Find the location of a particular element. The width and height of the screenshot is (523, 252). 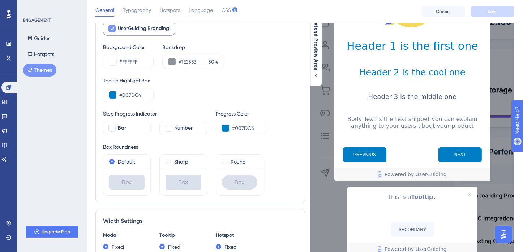

button: Previous is located at coordinates (365, 155).